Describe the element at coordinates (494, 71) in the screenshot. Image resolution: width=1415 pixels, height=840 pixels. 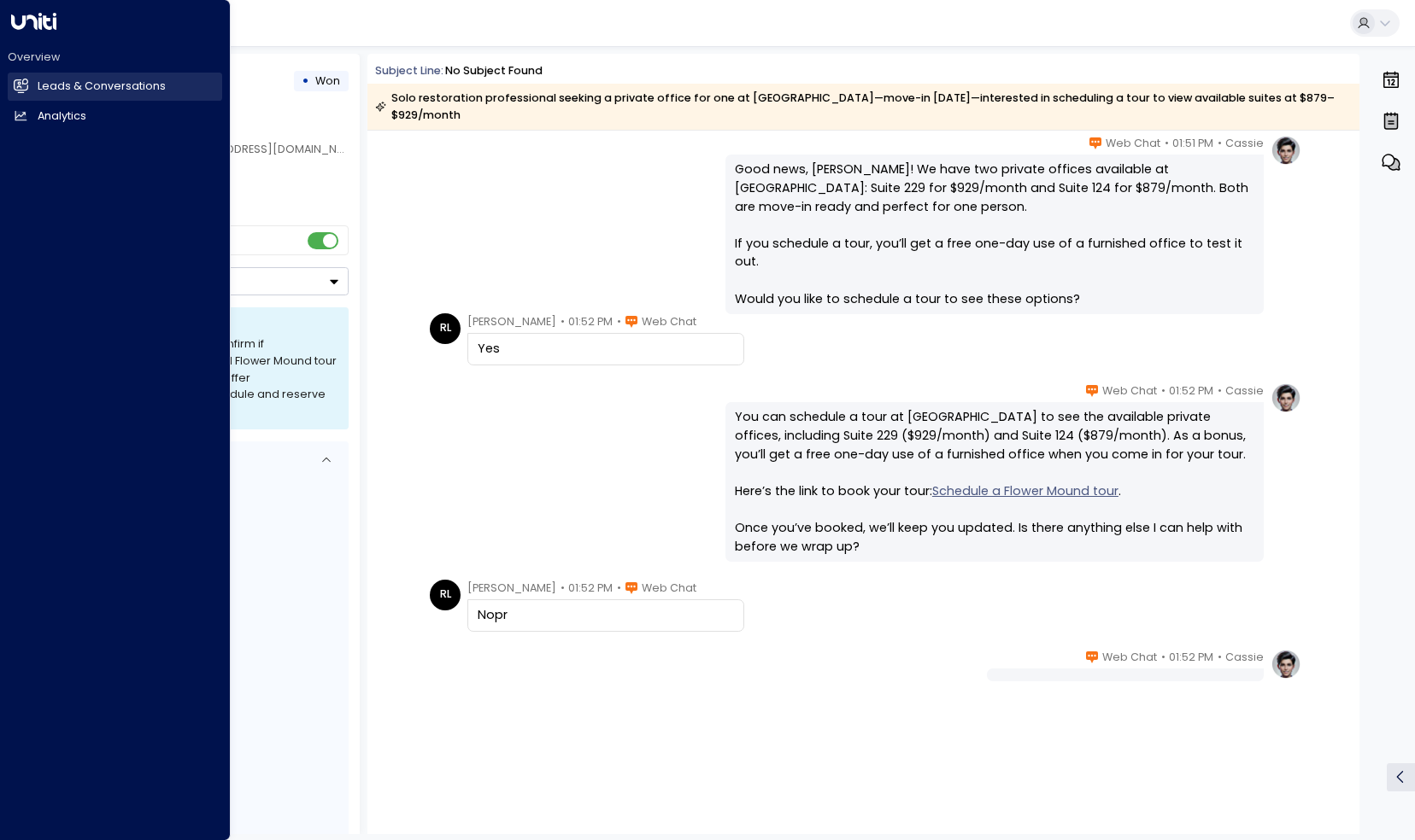
I see `div: No subject found` at that location.